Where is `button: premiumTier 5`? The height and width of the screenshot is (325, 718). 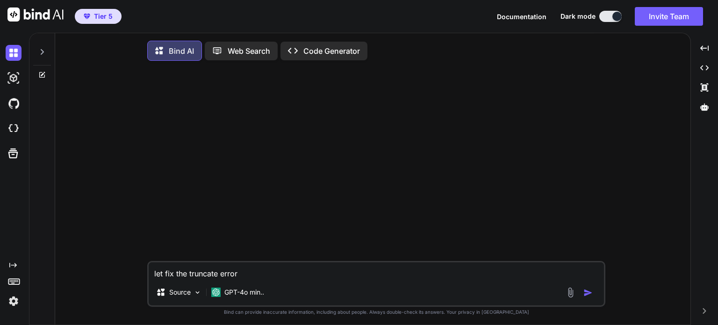
button: premiumTier 5 is located at coordinates (98, 16).